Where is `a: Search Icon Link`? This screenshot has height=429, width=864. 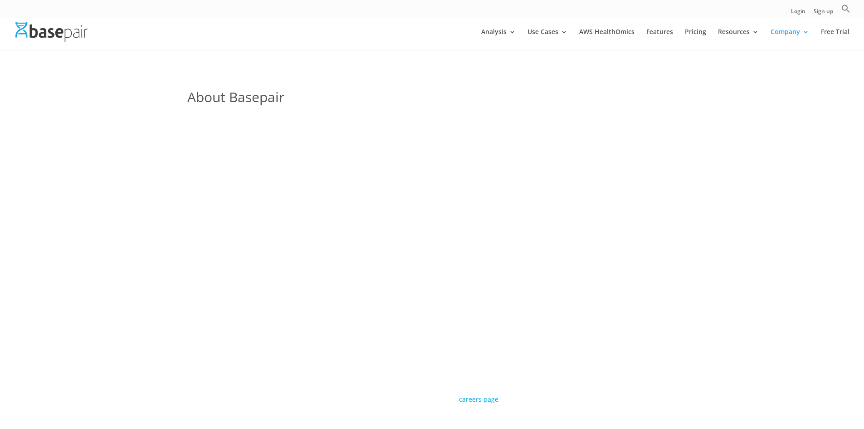
a: Search Icon Link is located at coordinates (846, 11).